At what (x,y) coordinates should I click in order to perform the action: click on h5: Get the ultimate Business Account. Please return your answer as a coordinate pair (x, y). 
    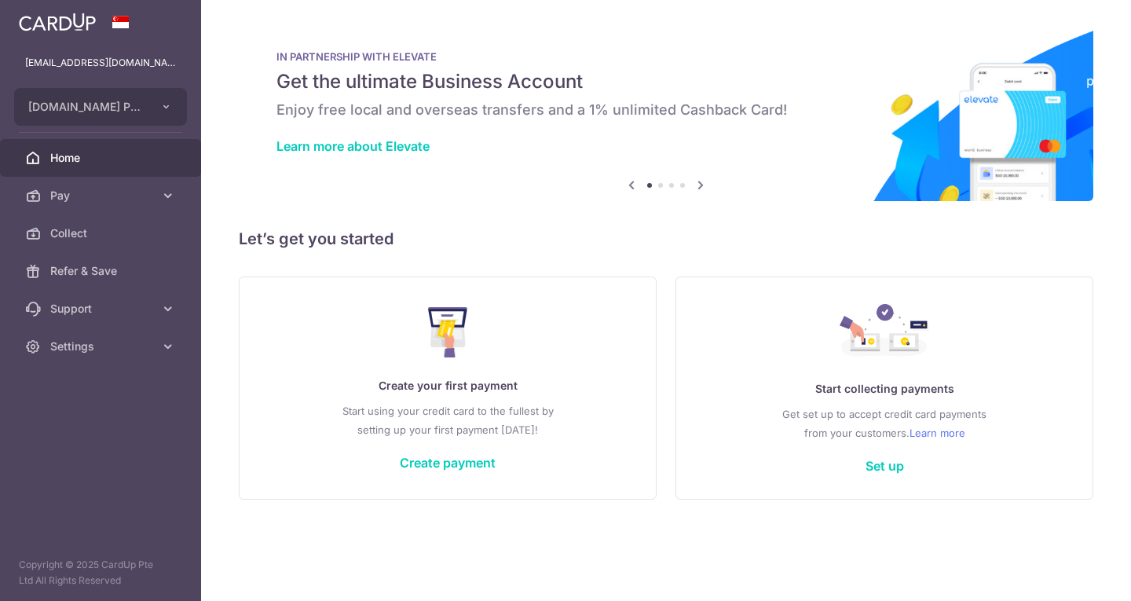
    Looking at the image, I should click on (666, 82).